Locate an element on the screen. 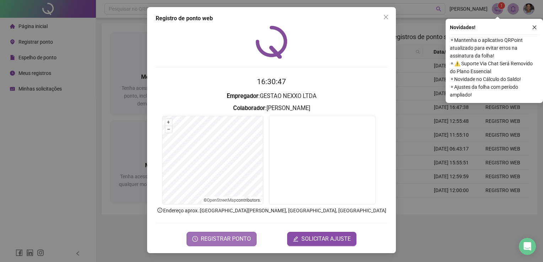  span: Novidades ! is located at coordinates (462, 27).